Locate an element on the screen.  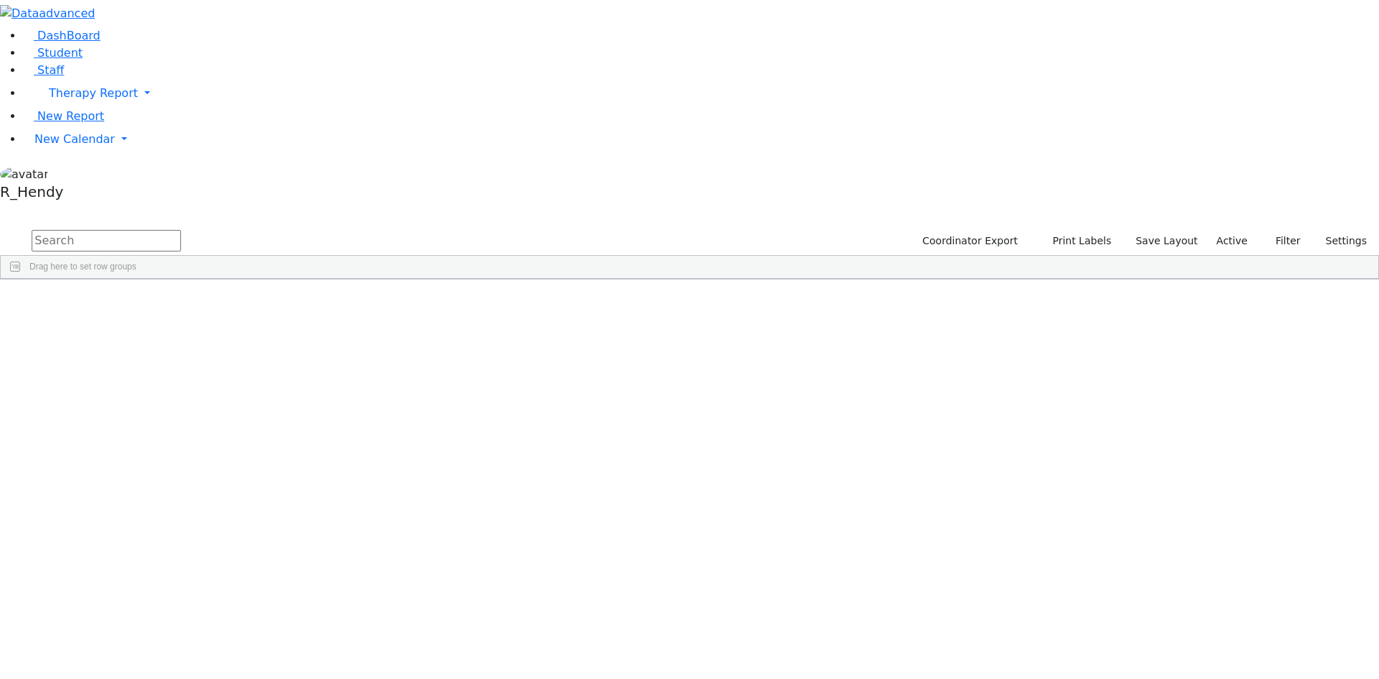
span: New Calendar is located at coordinates (75, 139).